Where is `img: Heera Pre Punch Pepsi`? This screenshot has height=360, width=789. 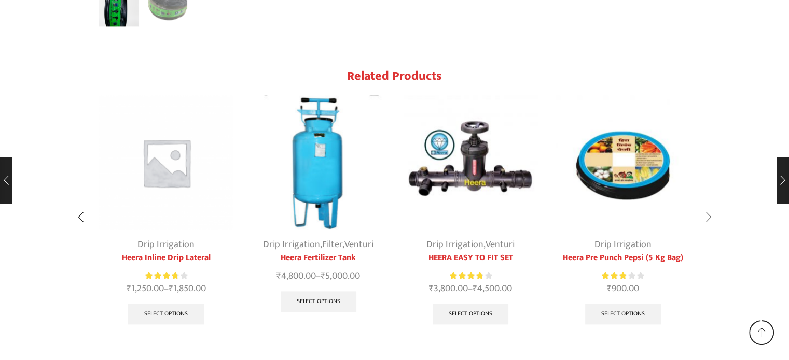 img: Heera Pre Punch Pepsi is located at coordinates (623, 163).